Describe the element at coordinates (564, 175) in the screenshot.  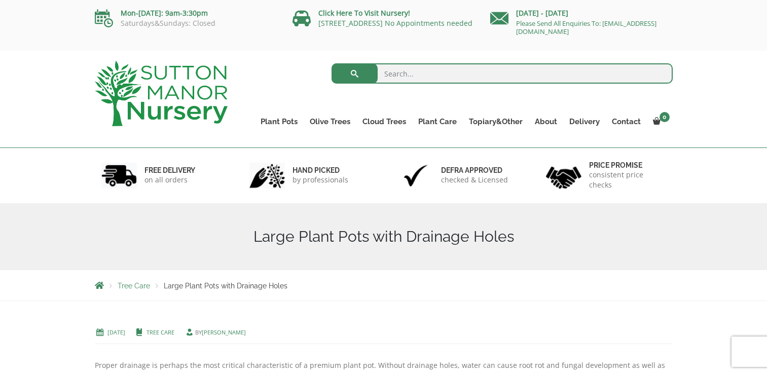
I see `img: 4.jpg` at that location.